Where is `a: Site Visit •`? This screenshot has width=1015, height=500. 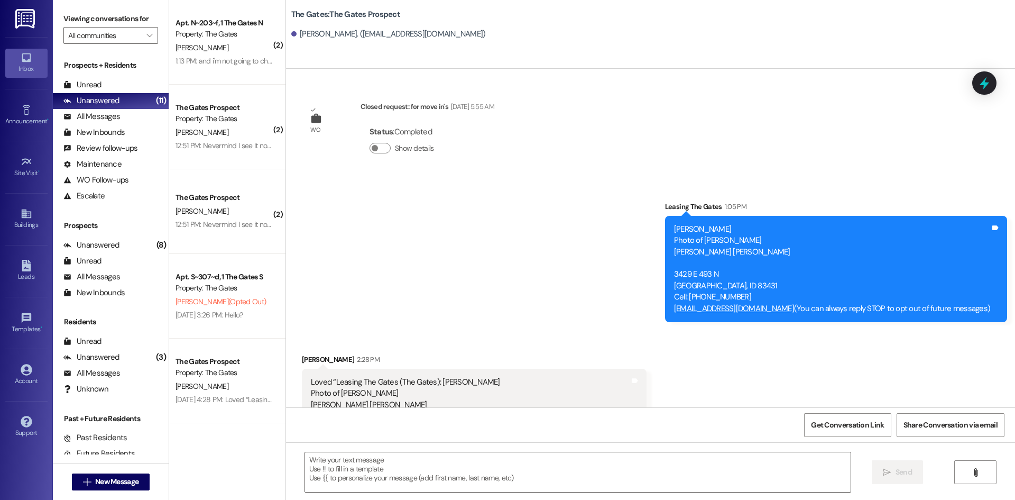 a: Site Visit • is located at coordinates (26, 167).